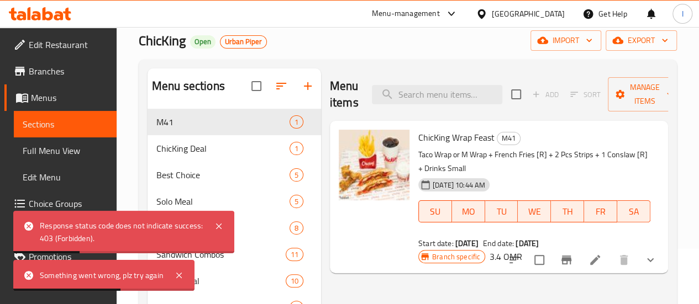  What do you see at coordinates (68, 257) in the screenshot?
I see `span: Promotions` at bounding box center [68, 257].